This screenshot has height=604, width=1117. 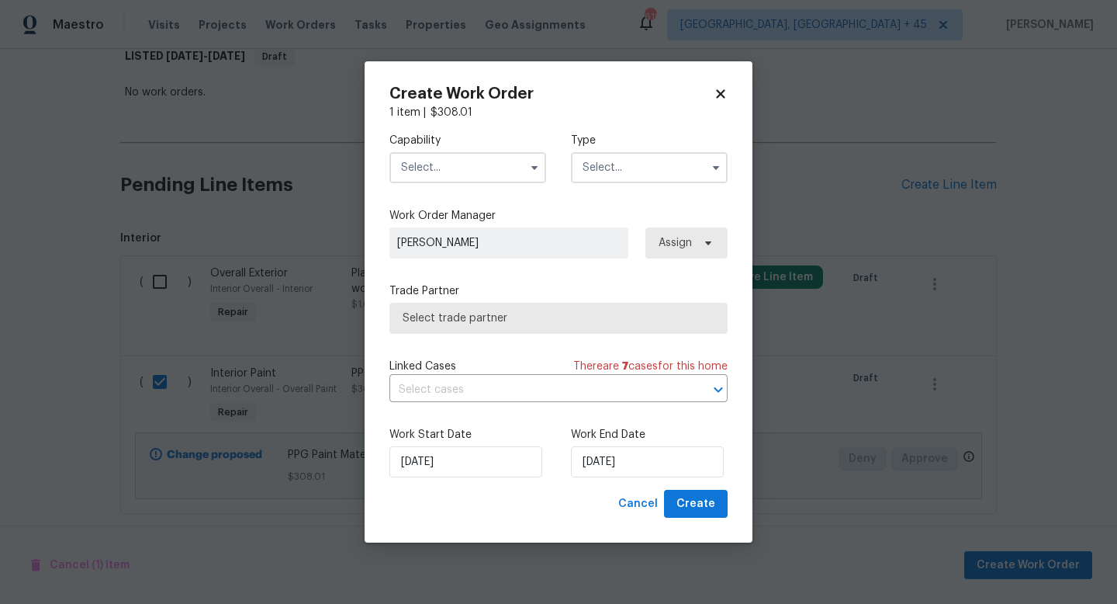 I want to click on button: Create, so click(x=696, y=504).